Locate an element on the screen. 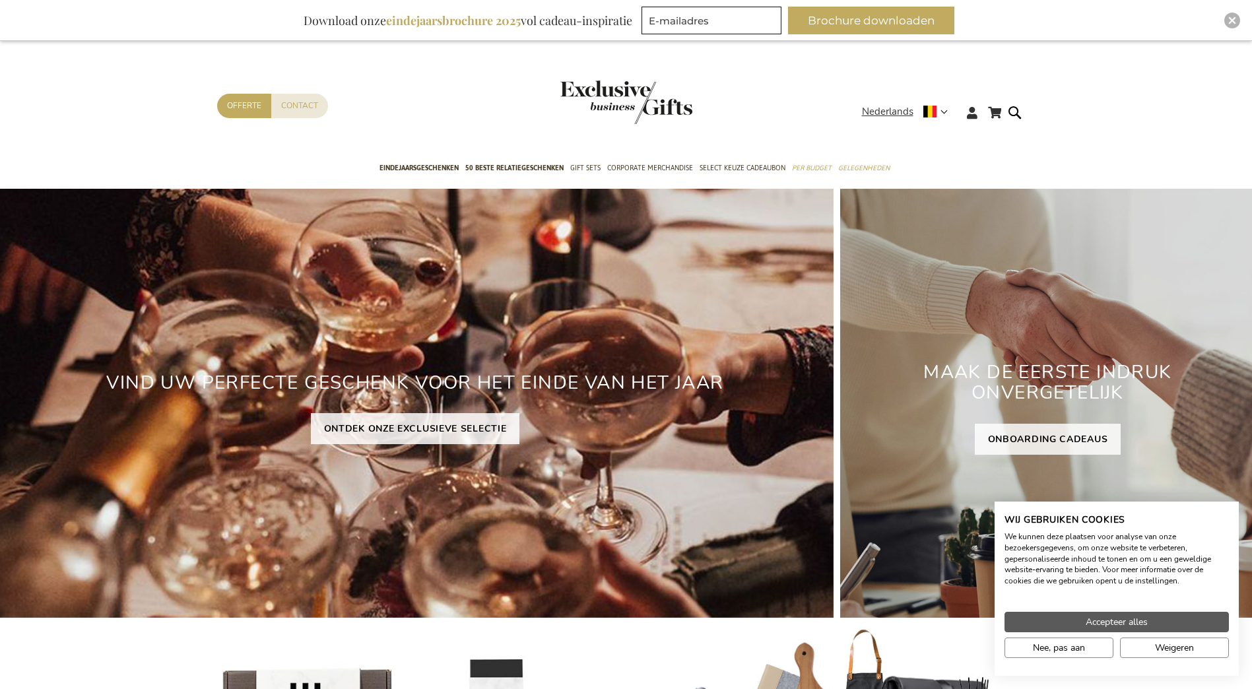  input: E-mailadres is located at coordinates (711, 20).